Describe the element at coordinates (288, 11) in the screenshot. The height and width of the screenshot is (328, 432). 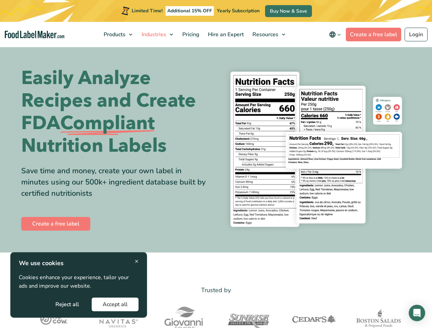
I see `a: Buy Now & Save` at that location.